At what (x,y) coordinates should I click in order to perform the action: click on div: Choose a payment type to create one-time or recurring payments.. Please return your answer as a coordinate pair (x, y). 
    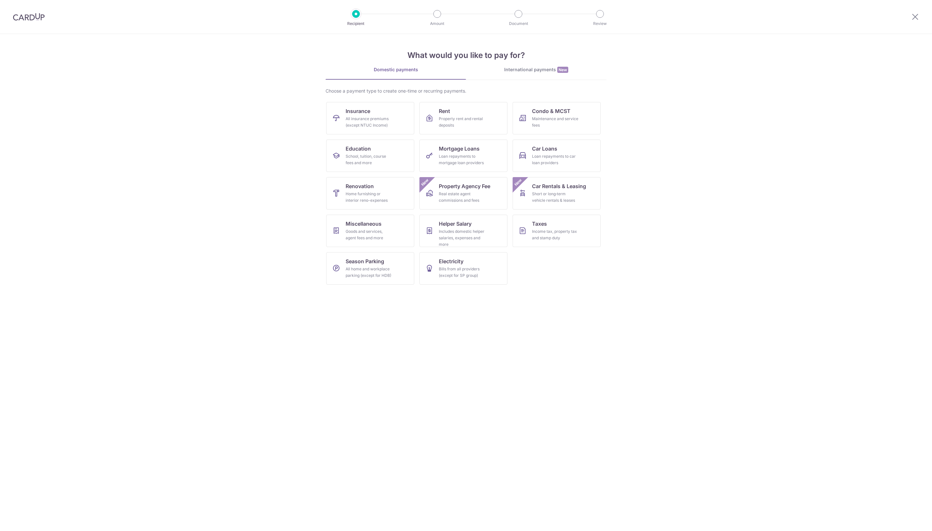
    Looking at the image, I should click on (466, 91).